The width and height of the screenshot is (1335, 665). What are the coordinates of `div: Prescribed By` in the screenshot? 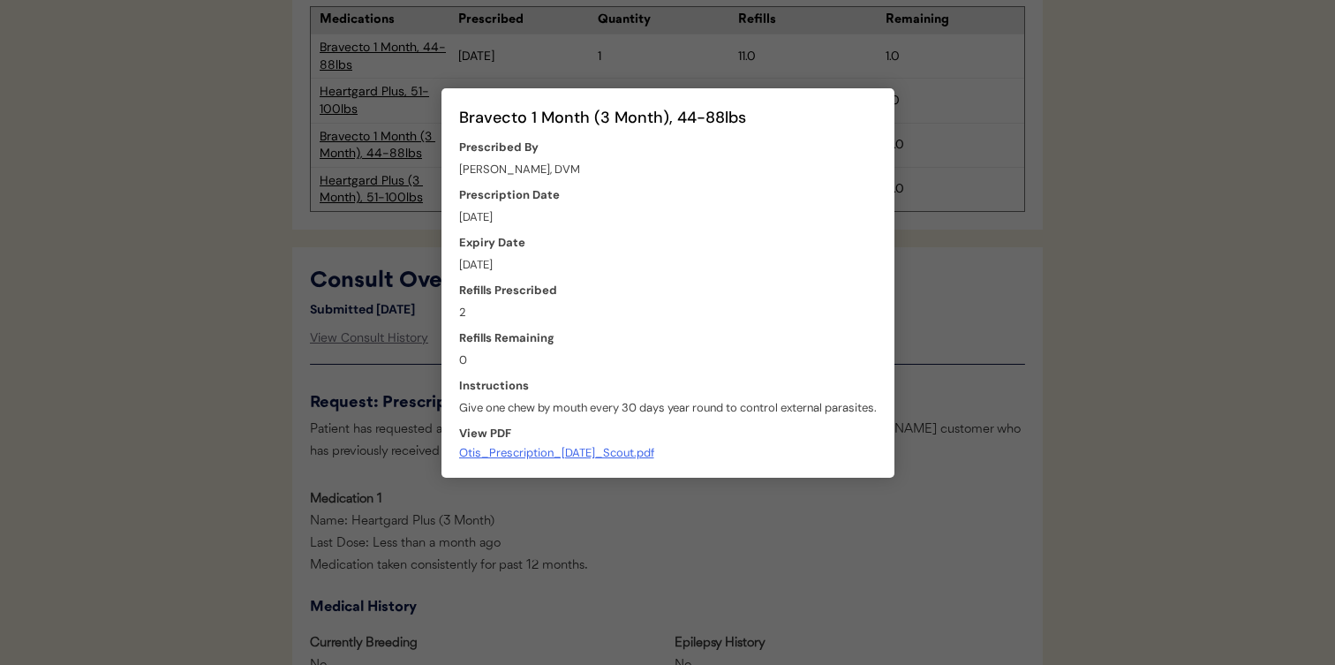 It's located at (499, 147).